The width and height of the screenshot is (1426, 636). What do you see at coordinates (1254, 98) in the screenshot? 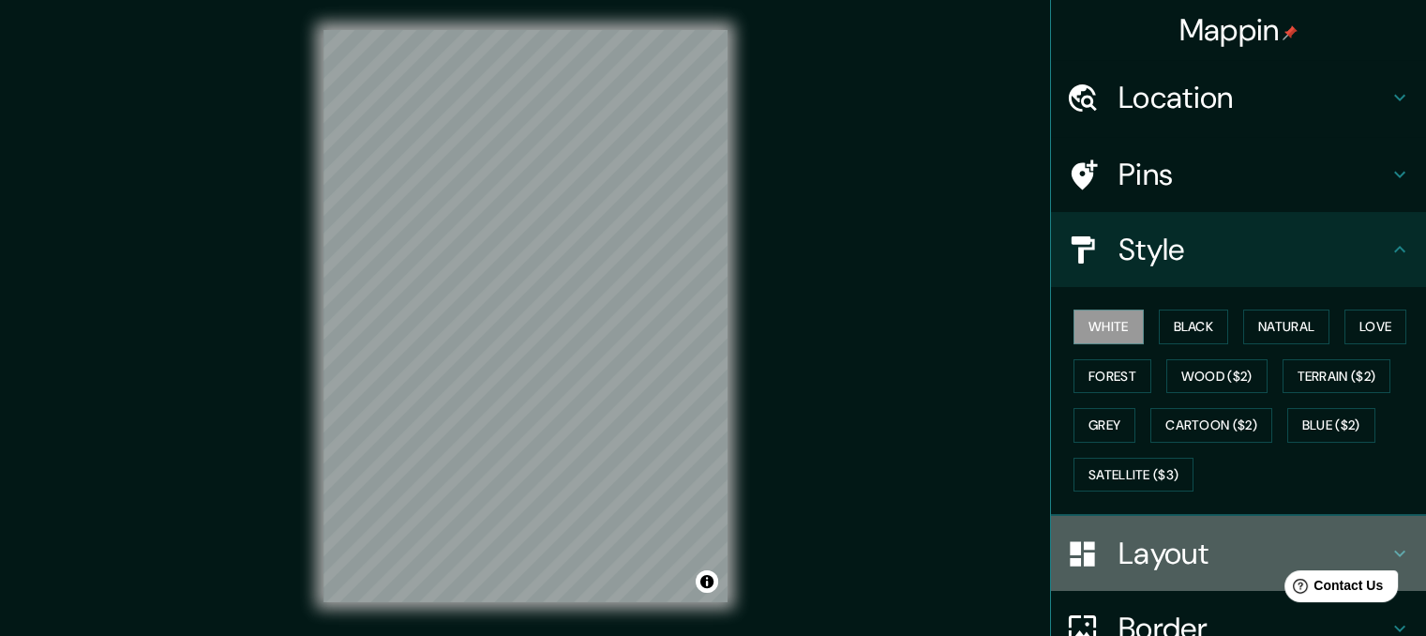
I see `h4: Location` at bounding box center [1254, 98].